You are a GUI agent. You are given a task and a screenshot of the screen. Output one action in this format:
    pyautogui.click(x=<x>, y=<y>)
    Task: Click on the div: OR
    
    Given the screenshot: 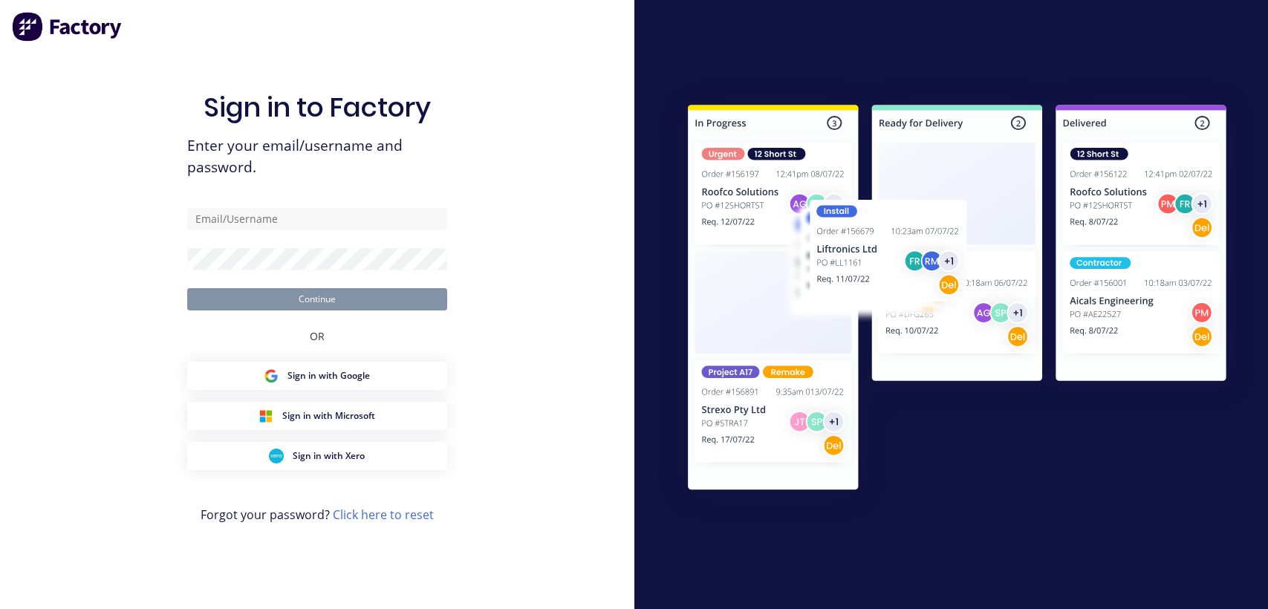 What is the action you would take?
    pyautogui.click(x=317, y=336)
    